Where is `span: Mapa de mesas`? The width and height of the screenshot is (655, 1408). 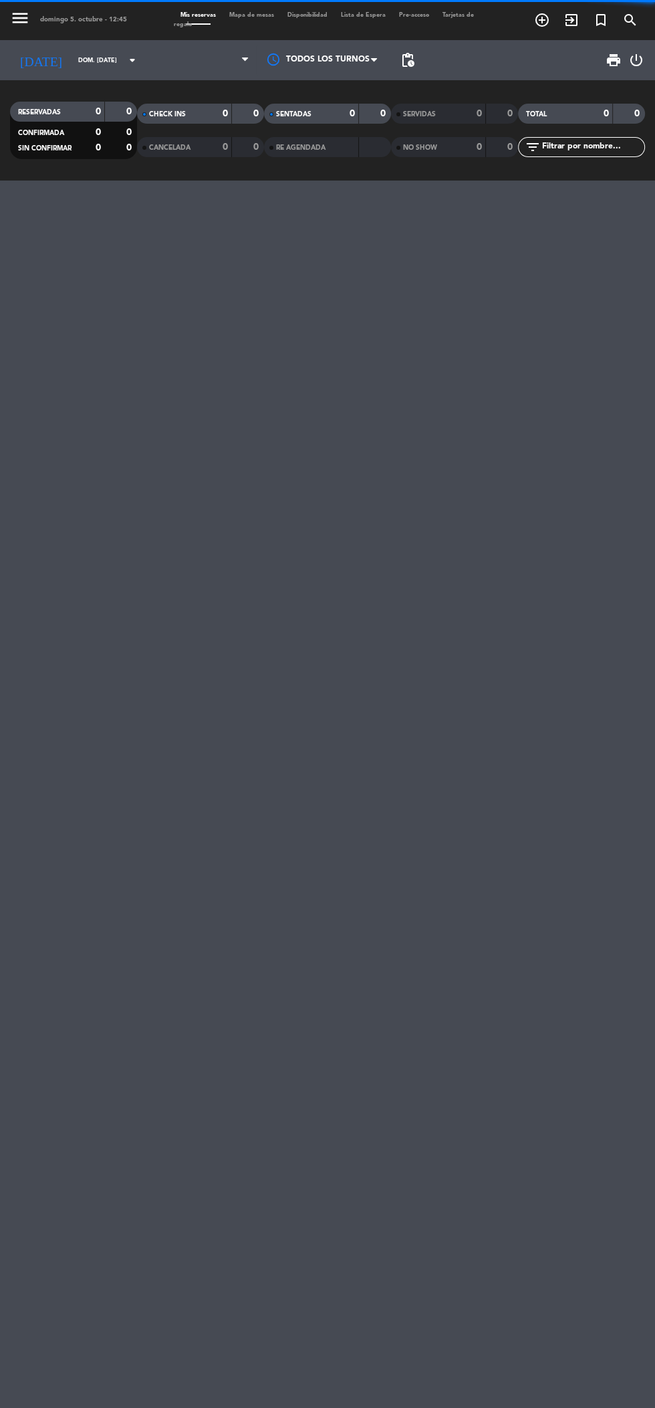
span: Mapa de mesas is located at coordinates (251, 15).